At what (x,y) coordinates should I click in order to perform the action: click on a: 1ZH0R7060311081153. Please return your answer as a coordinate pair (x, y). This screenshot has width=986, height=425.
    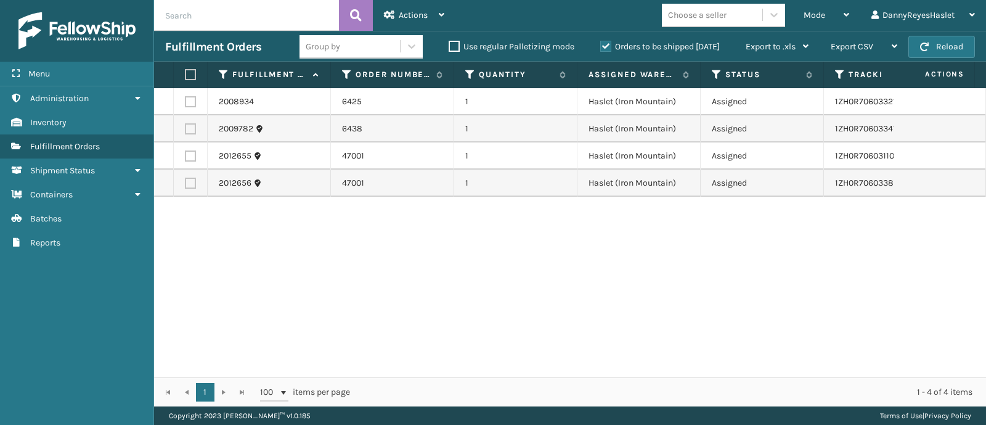
    Looking at the image, I should click on (875, 155).